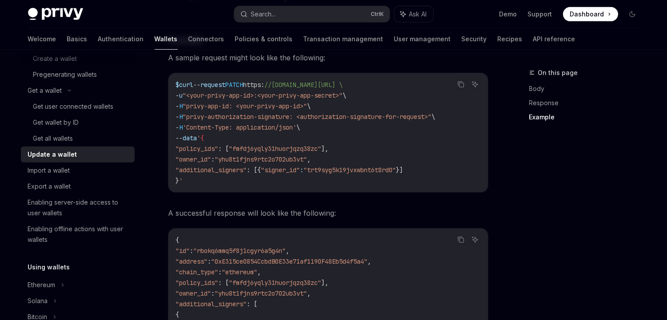 The image size is (667, 320). What do you see at coordinates (240, 251) in the screenshot?
I see `span: "rbokq6mmq5f8j1cgyr6a5g4n"` at bounding box center [240, 251].